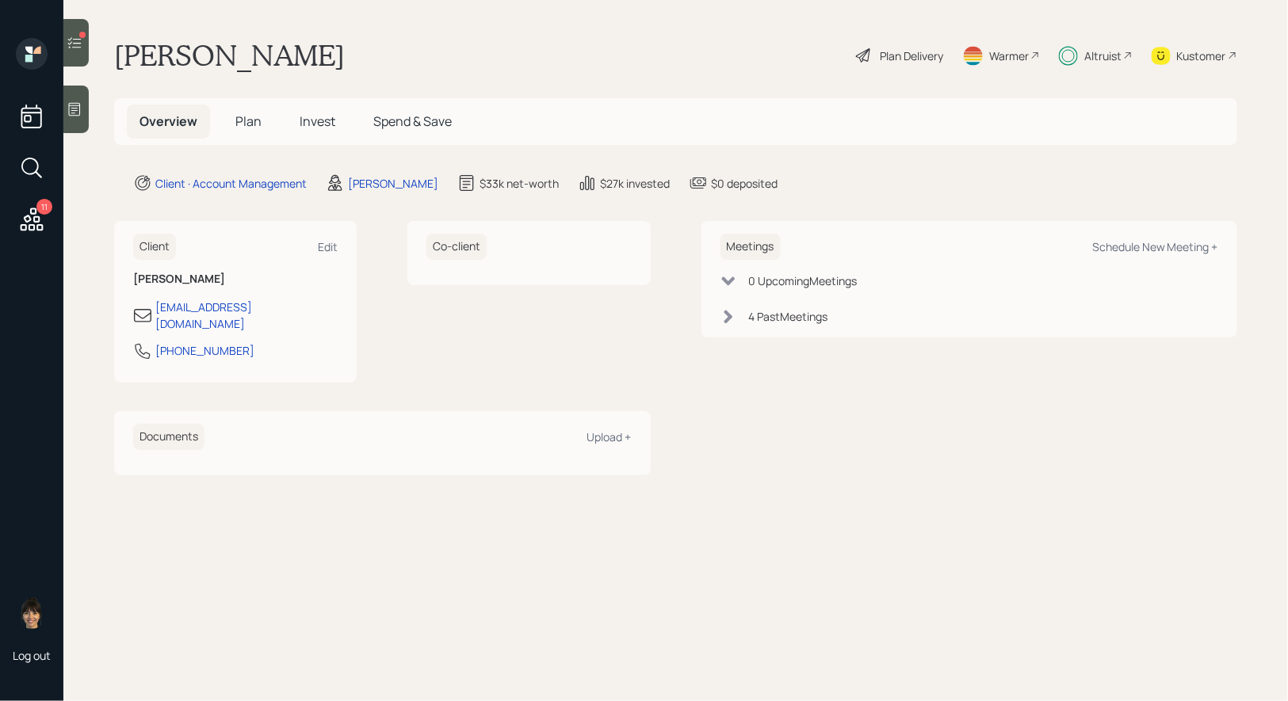  I want to click on div: Upload +, so click(609, 437).